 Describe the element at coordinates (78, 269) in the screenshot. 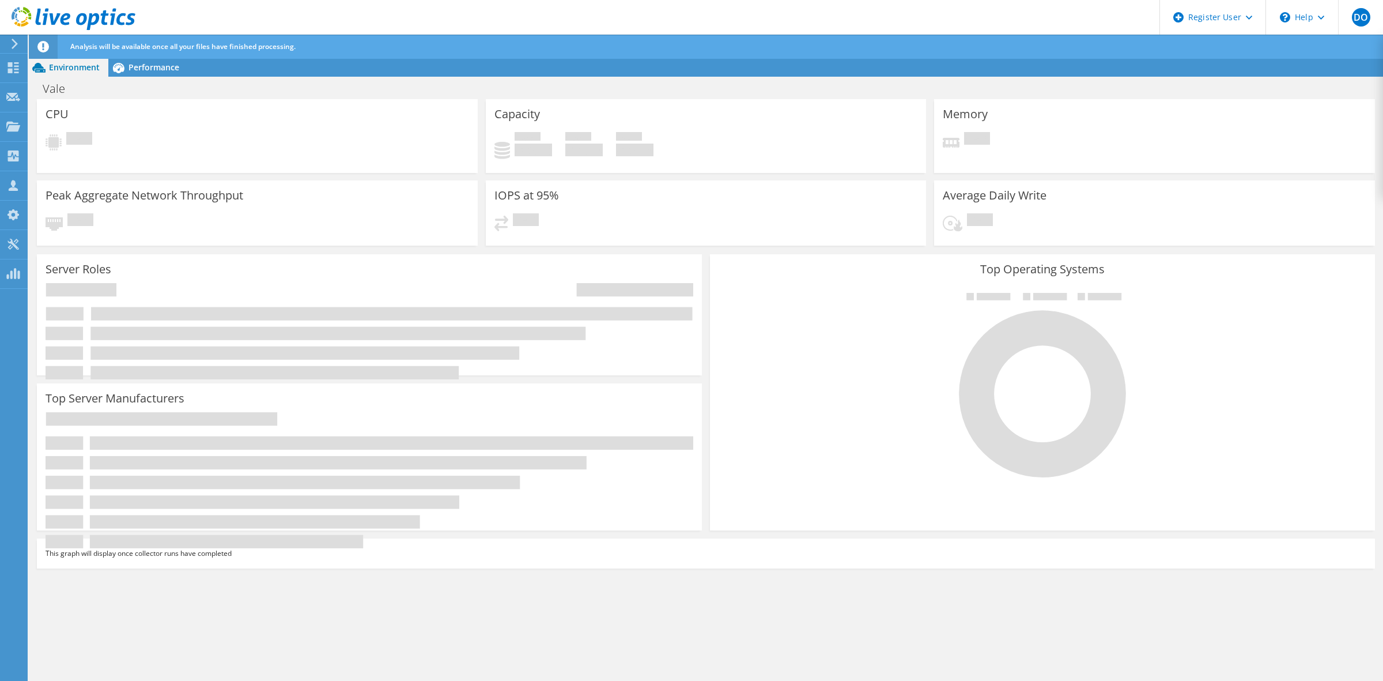

I see `h3: Server Roles` at that location.